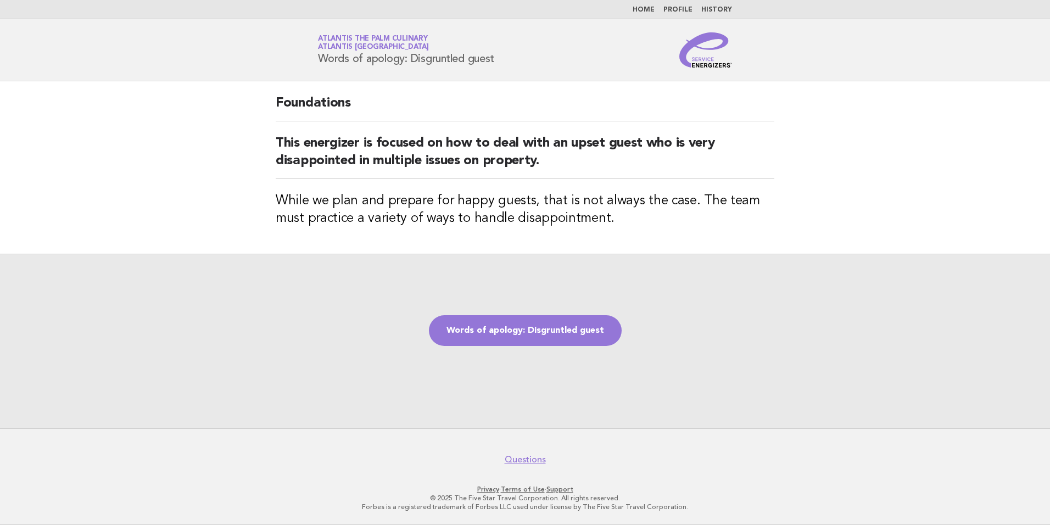 This screenshot has width=1050, height=525. What do you see at coordinates (406, 50) in the screenshot?
I see `h1: Words of apology: Disgruntled guest` at bounding box center [406, 50].